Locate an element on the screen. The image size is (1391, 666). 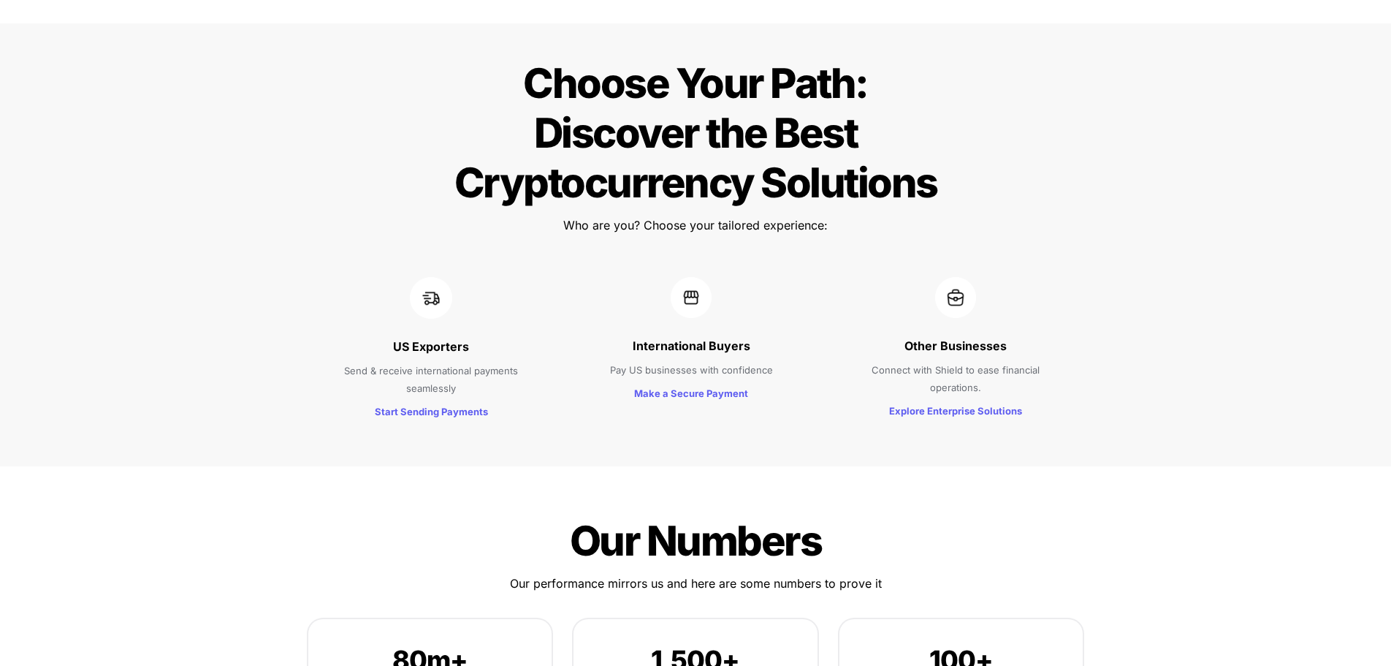
span: Send & receive international payments seamlessly is located at coordinates (433, 379).